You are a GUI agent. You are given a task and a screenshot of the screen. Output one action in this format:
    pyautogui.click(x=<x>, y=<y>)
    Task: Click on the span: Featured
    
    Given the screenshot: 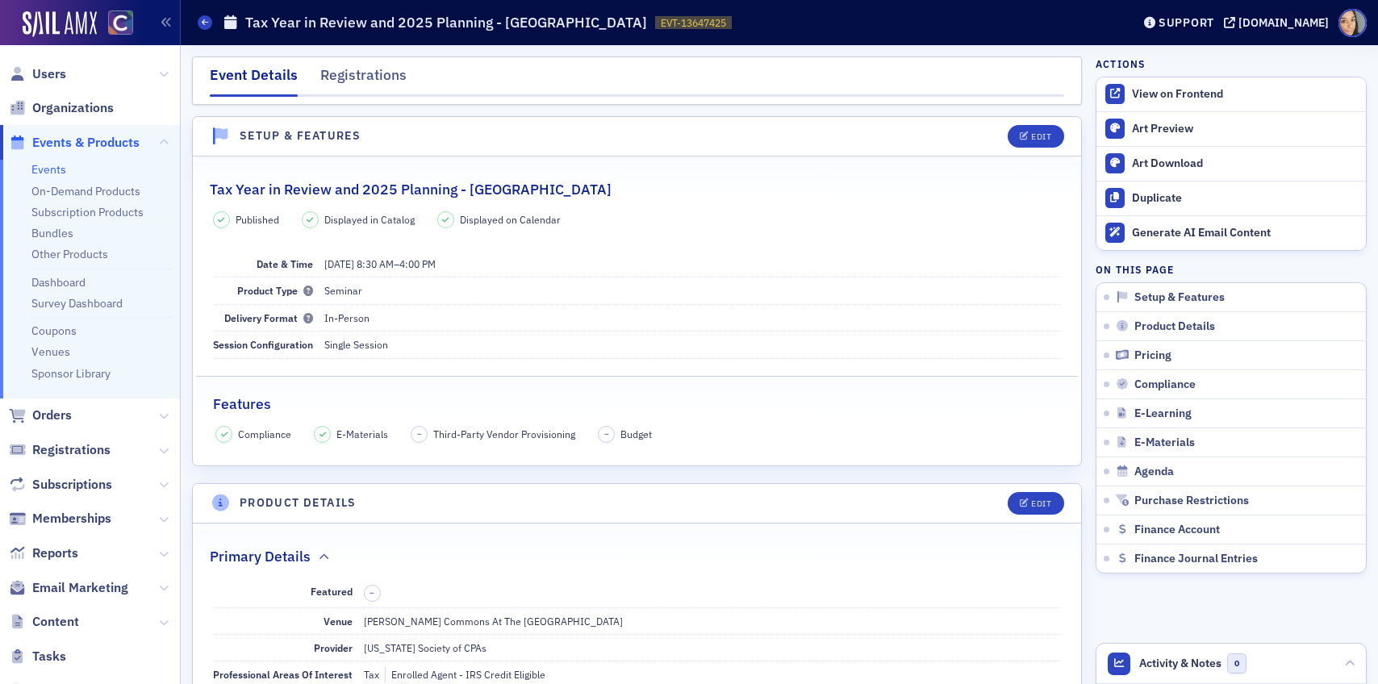 What is the action you would take?
    pyautogui.click(x=331, y=591)
    